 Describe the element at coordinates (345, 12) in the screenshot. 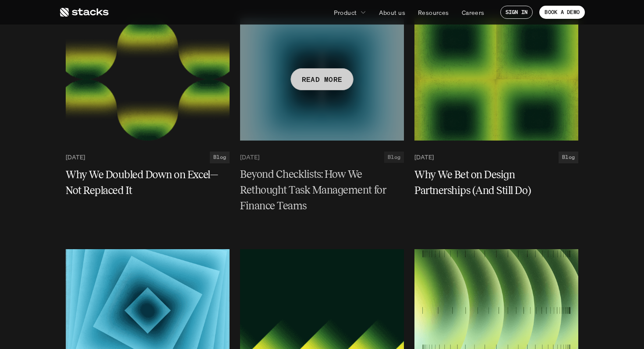

I see `p: Product` at that location.